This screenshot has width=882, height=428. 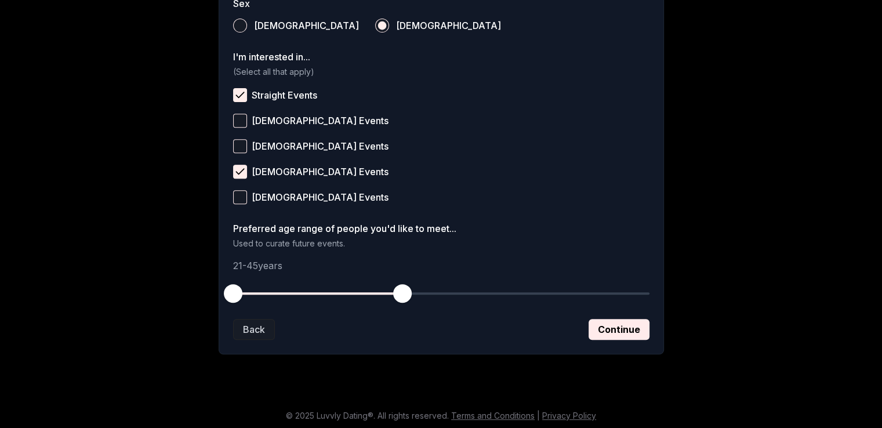 What do you see at coordinates (493, 415) in the screenshot?
I see `a: Terms and Conditions` at bounding box center [493, 415].